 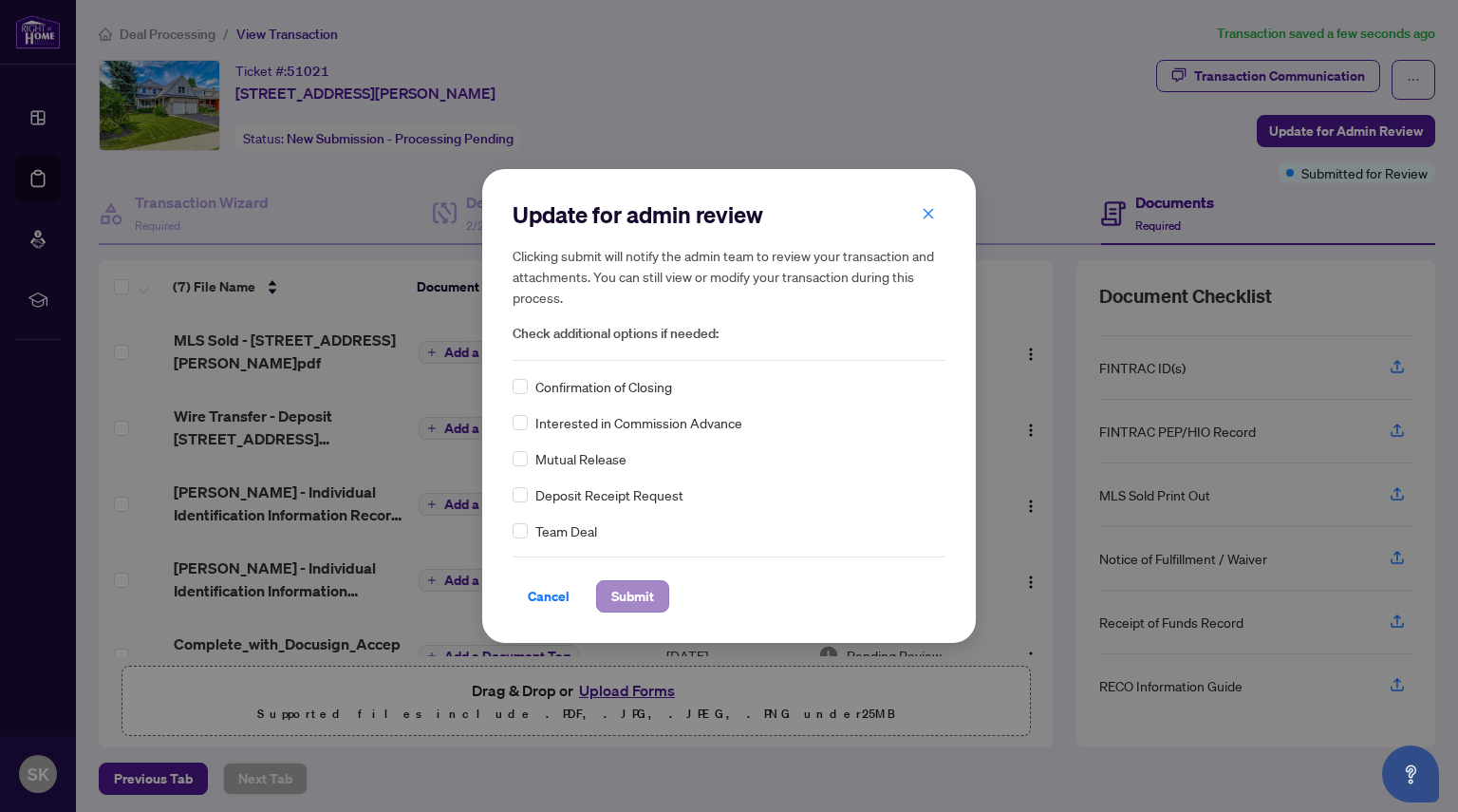 What do you see at coordinates (604, 386) in the screenshot?
I see `span: Confirmation of Closing` at bounding box center [604, 386].